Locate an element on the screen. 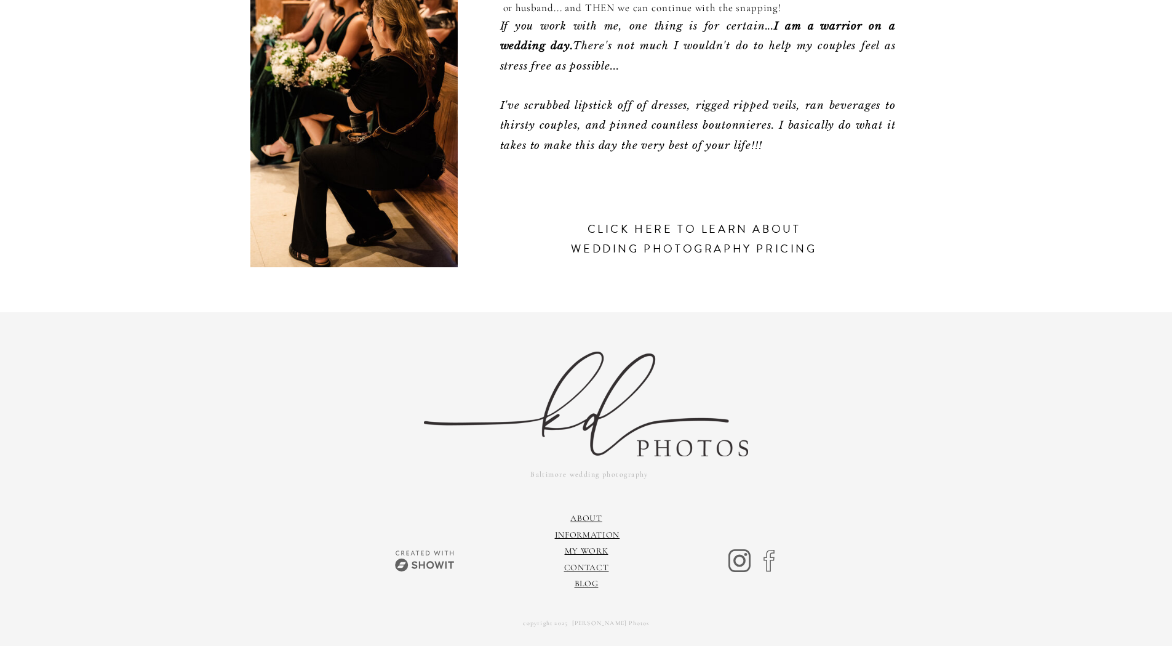  a: About is located at coordinates (586, 518).